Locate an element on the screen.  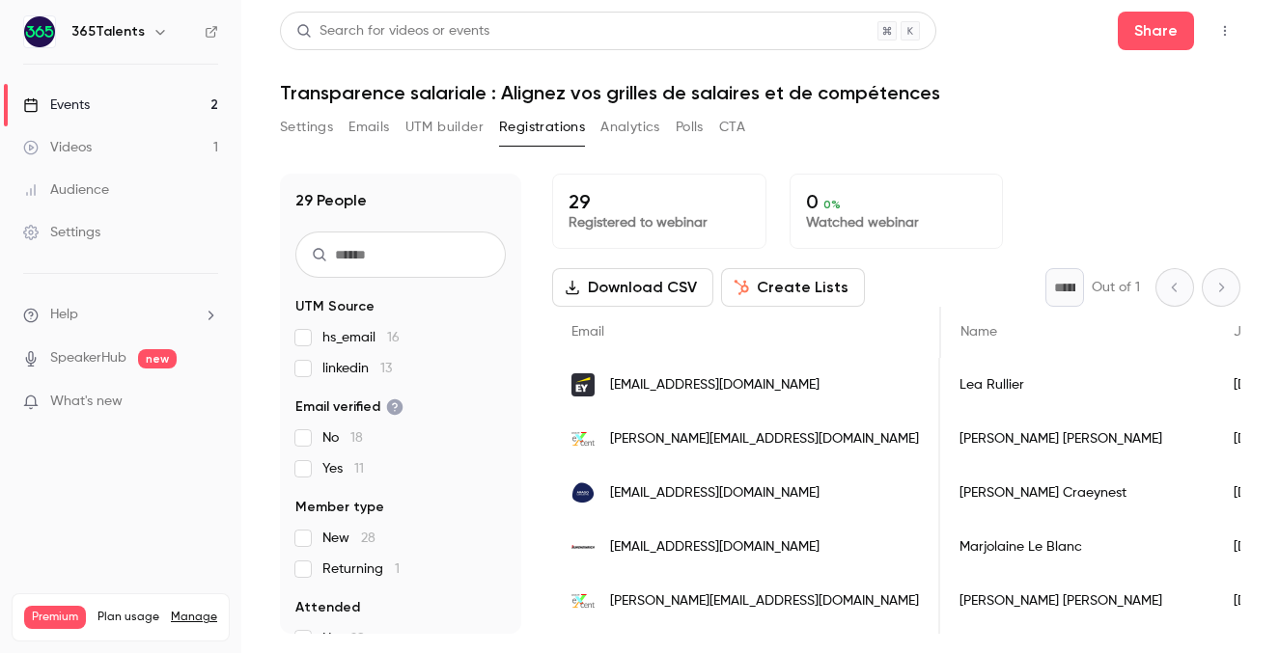
div: Marjolaine Le Blanc is located at coordinates (1077, 547).